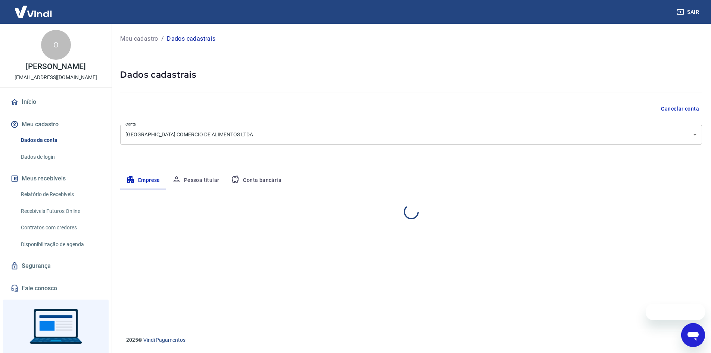 The width and height of the screenshot is (711, 353). What do you see at coordinates (689, 12) in the screenshot?
I see `button: Sair` at bounding box center [689, 12].